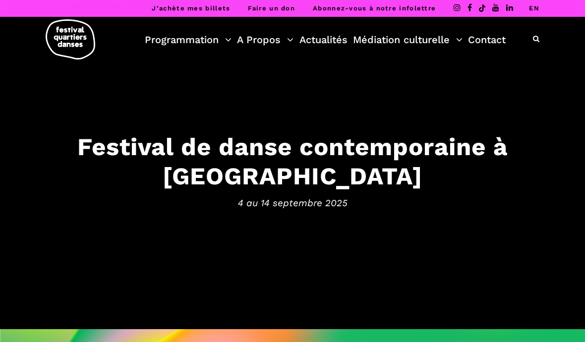  Describe the element at coordinates (188, 40) in the screenshot. I see `a: Programmation` at that location.